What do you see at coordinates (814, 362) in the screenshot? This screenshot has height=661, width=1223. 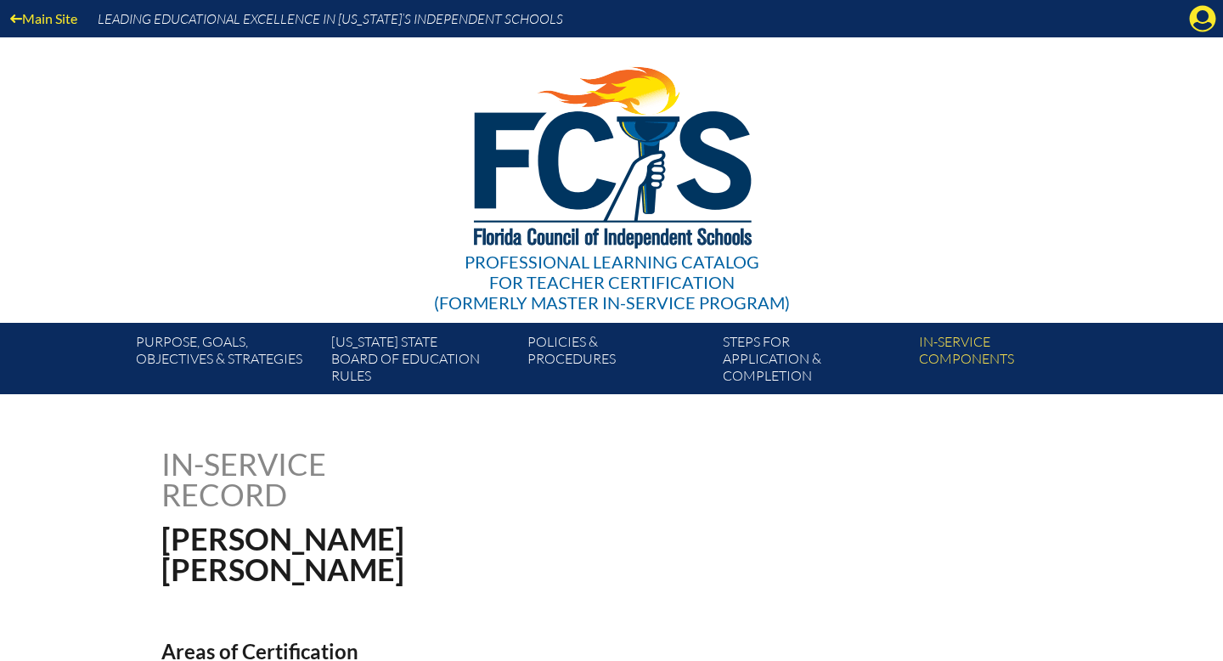 I see `a: Steps forapplication & completion` at bounding box center [814, 362].